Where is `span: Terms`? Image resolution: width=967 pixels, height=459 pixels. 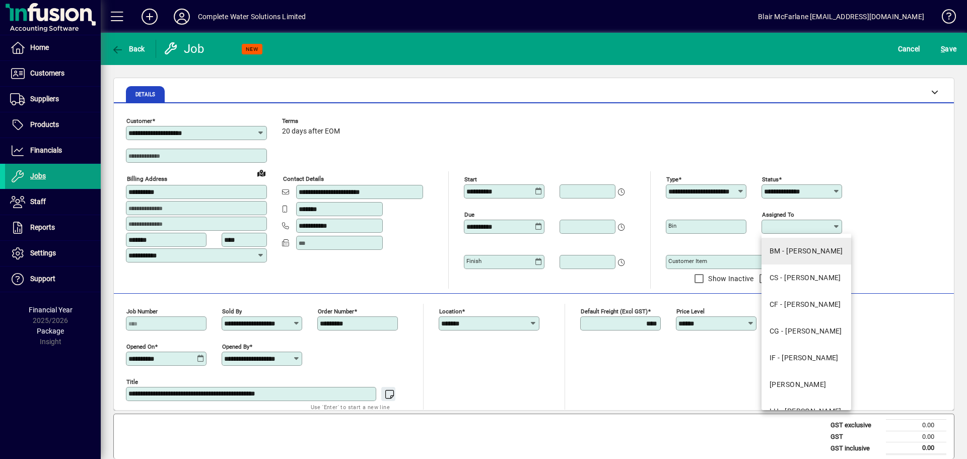
span: Terms is located at coordinates (312, 121).